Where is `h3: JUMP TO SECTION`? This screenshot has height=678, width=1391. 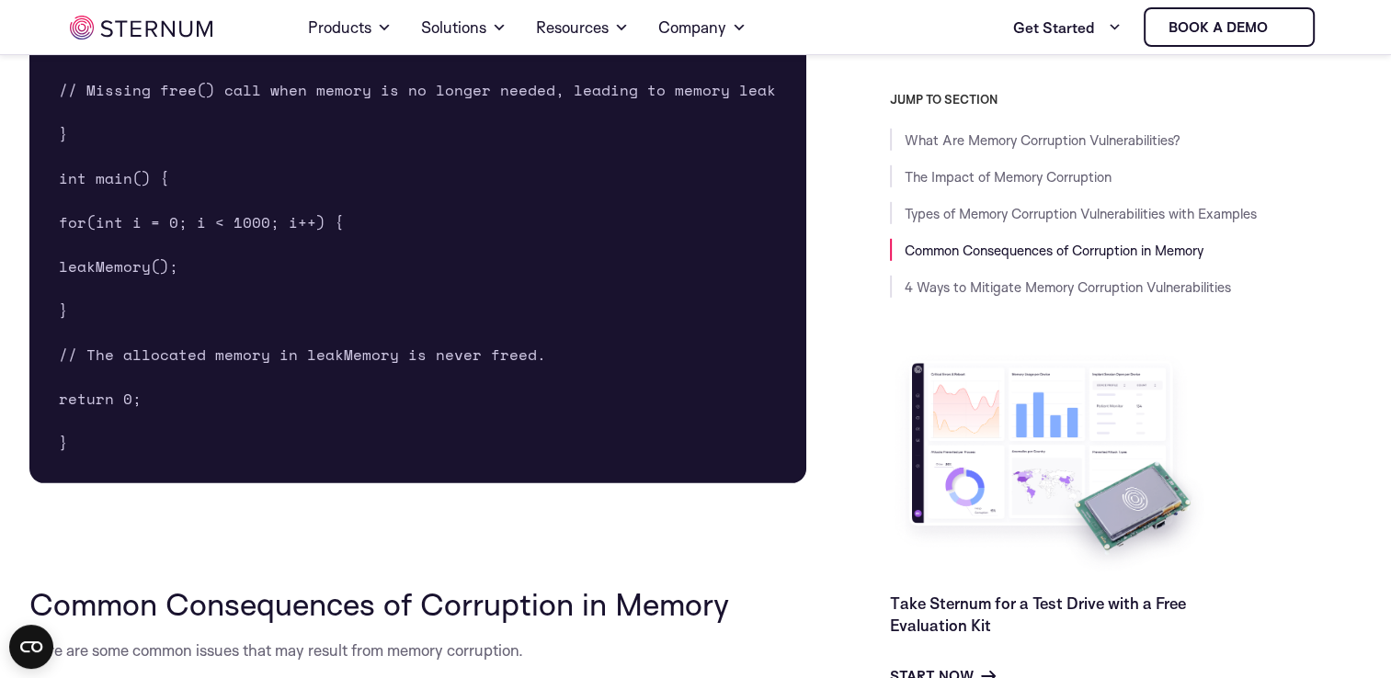
h3: JUMP TO SECTION is located at coordinates (1126, 99).